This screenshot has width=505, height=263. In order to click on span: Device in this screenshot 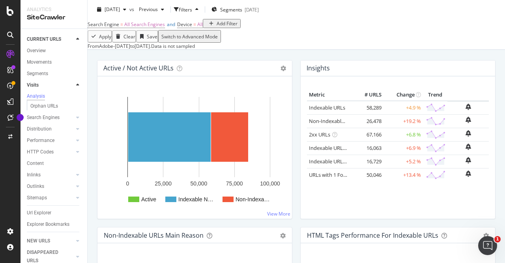, I will do `click(185, 24)`.